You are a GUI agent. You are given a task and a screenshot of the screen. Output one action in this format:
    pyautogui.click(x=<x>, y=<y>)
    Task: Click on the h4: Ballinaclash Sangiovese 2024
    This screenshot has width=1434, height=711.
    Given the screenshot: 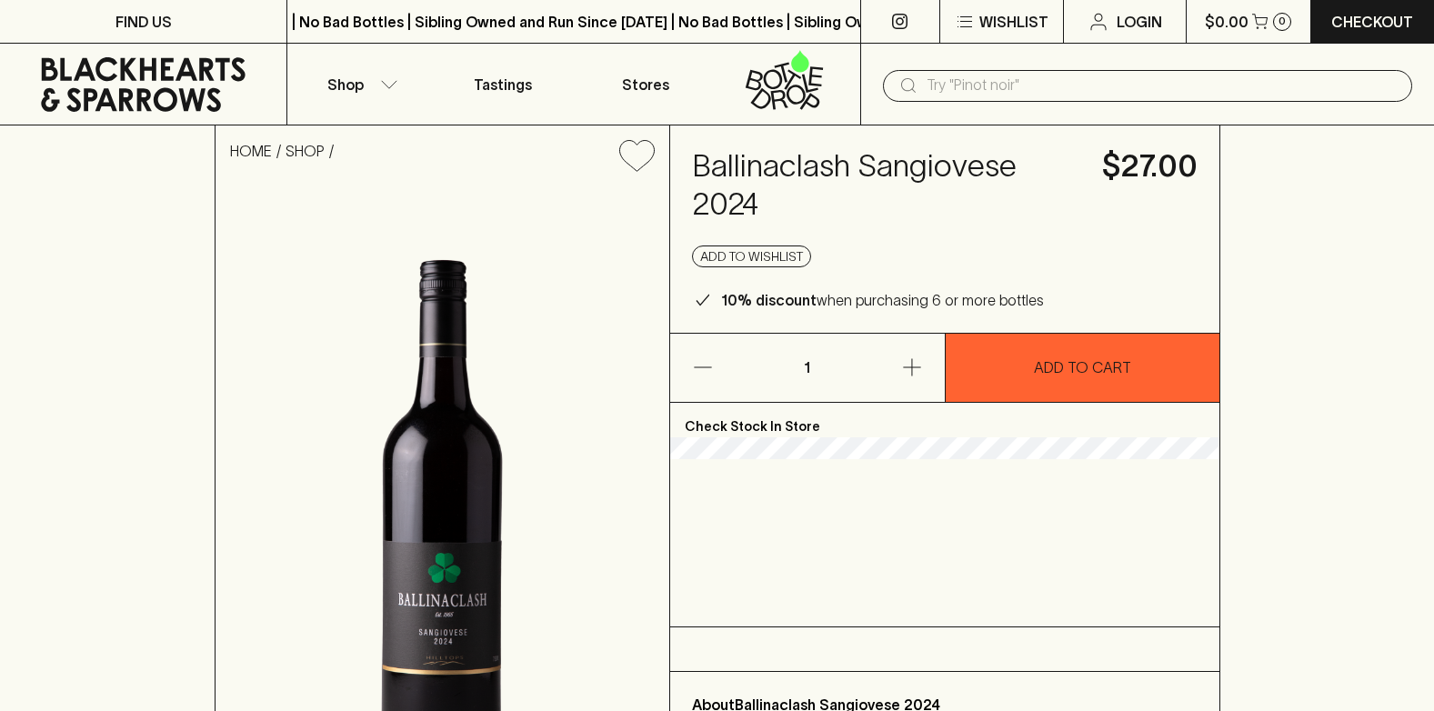 What is the action you would take?
    pyautogui.click(x=886, y=186)
    